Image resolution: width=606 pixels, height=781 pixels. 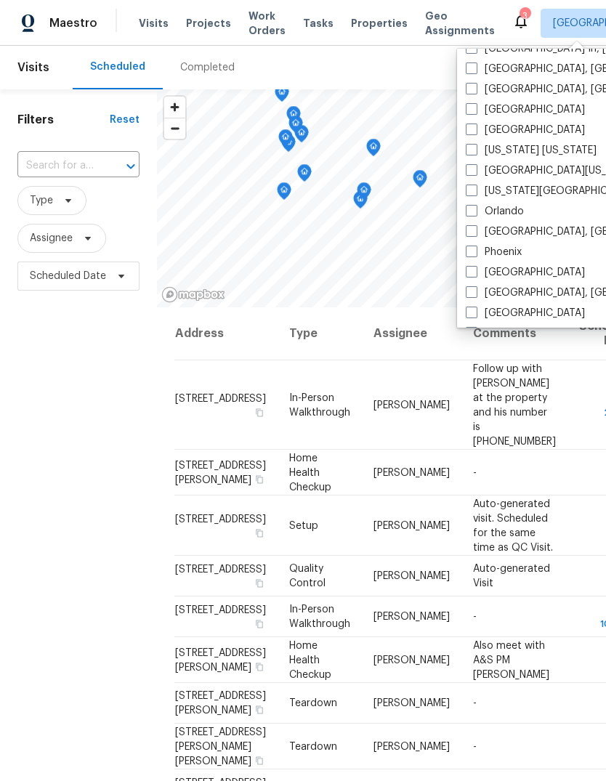 What do you see at coordinates (58, 166) in the screenshot?
I see `input: Search for an address...` at bounding box center [58, 166].